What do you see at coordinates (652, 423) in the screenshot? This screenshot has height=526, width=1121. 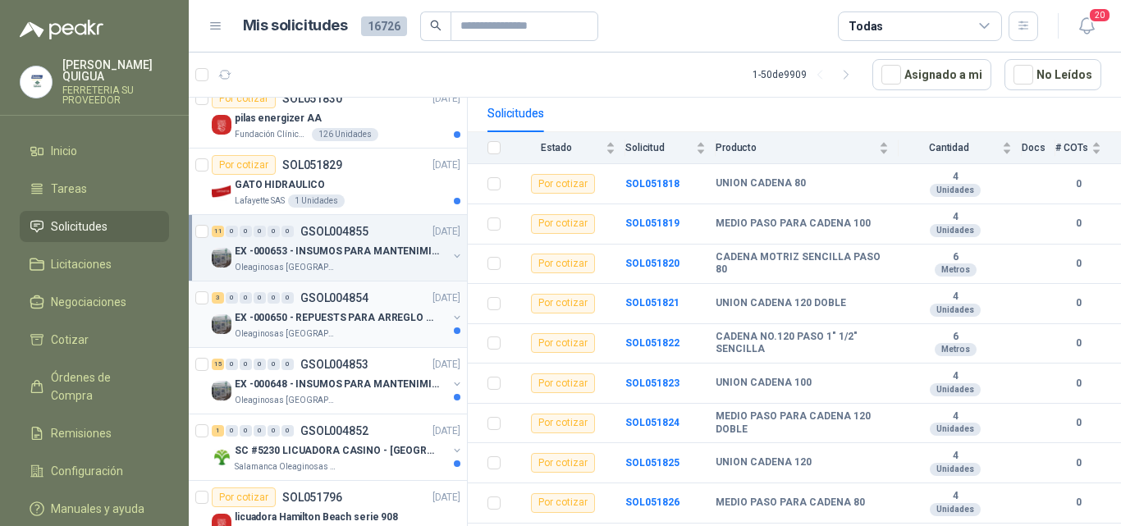 I see `b: SOL051824` at bounding box center [652, 423].